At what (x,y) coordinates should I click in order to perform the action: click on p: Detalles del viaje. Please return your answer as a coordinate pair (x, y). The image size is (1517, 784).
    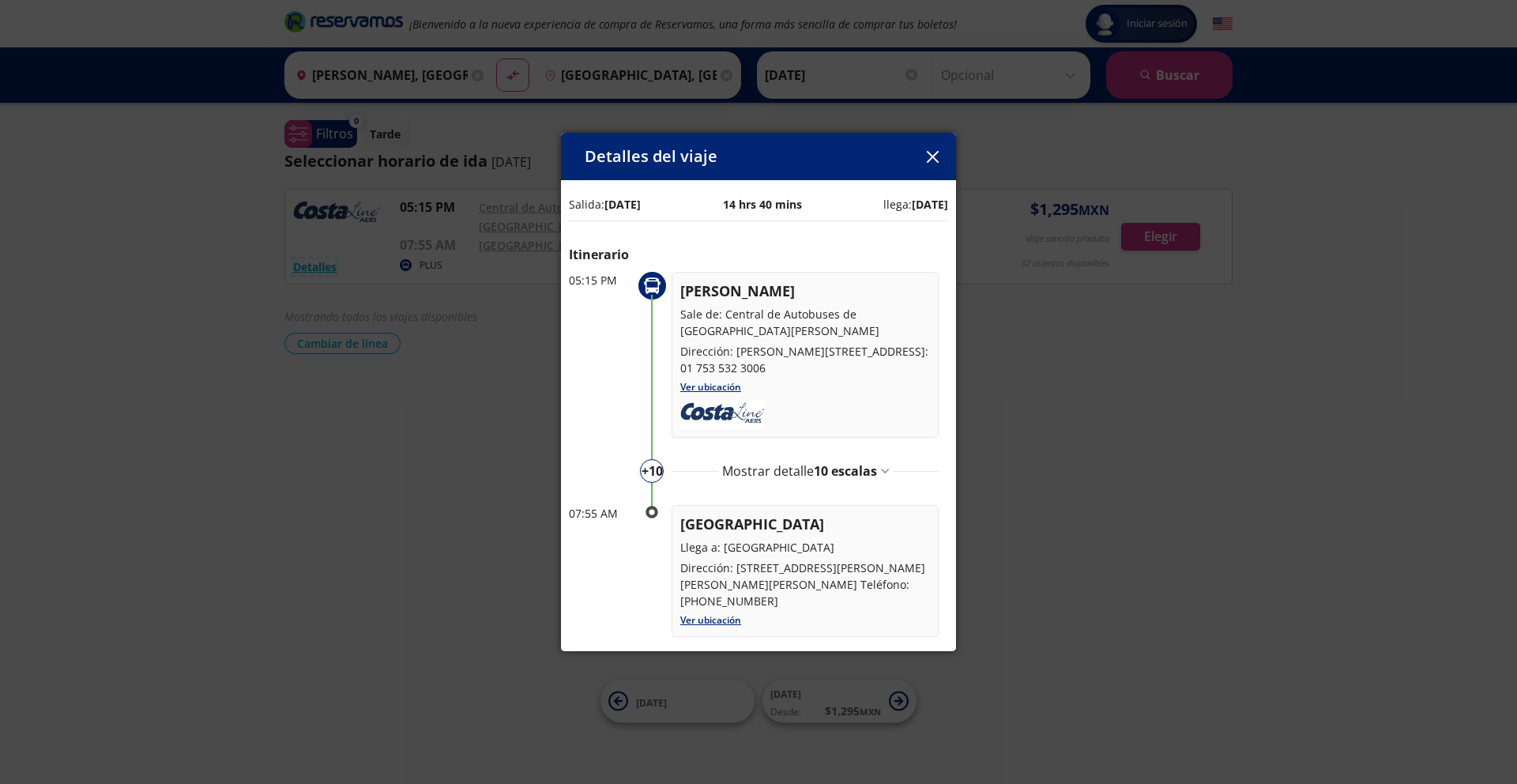
    Looking at the image, I should click on (651, 157).